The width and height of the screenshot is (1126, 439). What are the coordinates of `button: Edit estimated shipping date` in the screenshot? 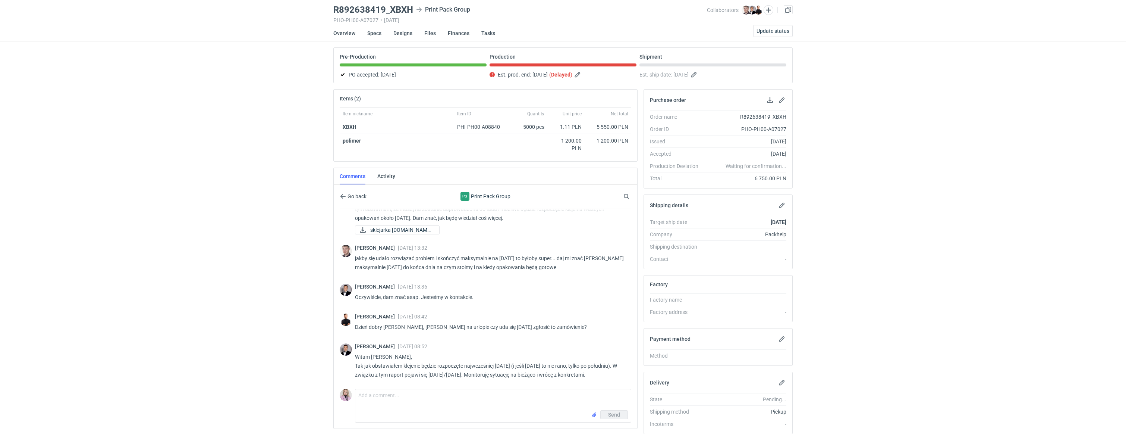 It's located at (695, 75).